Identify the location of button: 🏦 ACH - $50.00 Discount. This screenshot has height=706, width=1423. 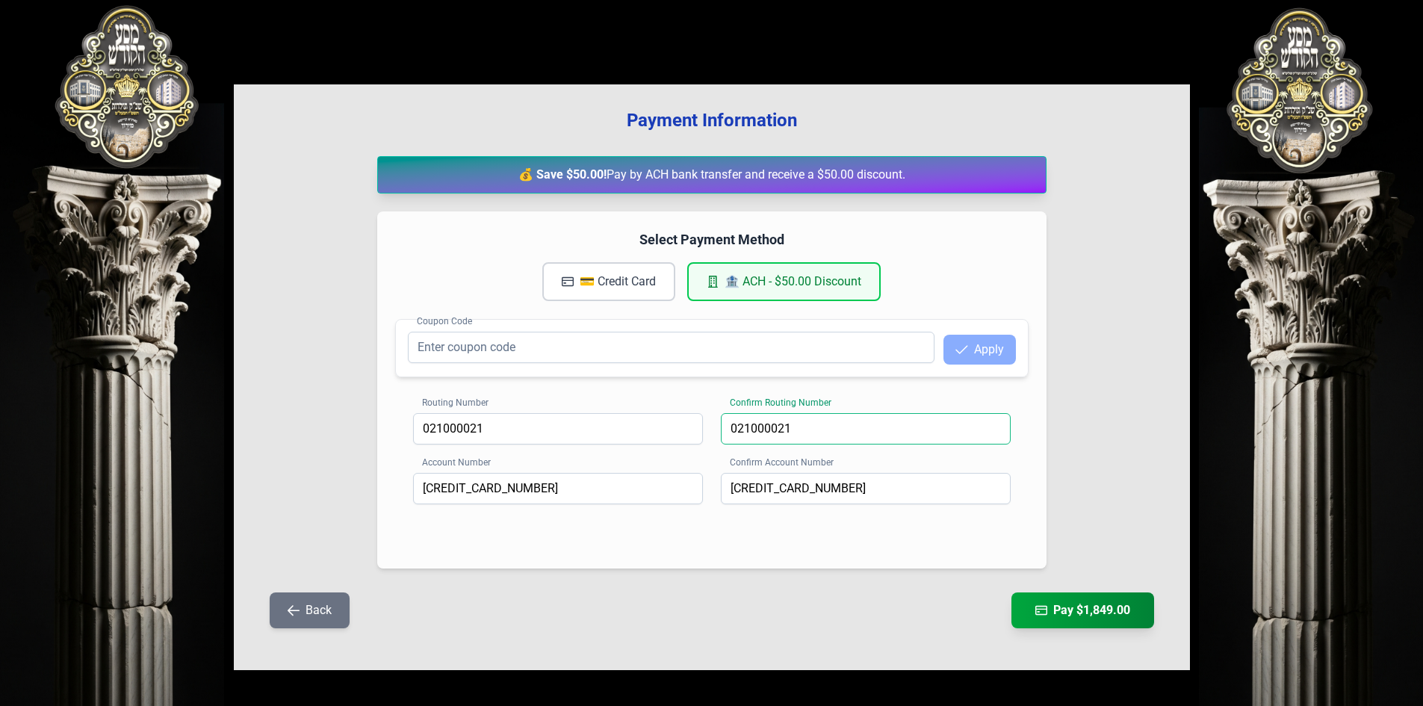
(783, 282).